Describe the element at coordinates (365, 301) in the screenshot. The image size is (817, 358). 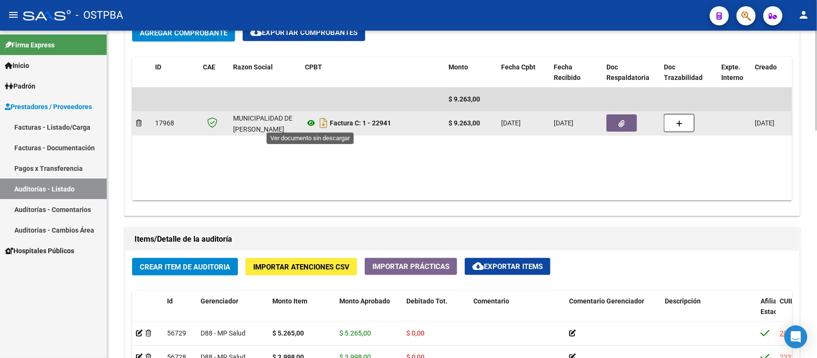
I see `span: Monto Aprobado` at that location.